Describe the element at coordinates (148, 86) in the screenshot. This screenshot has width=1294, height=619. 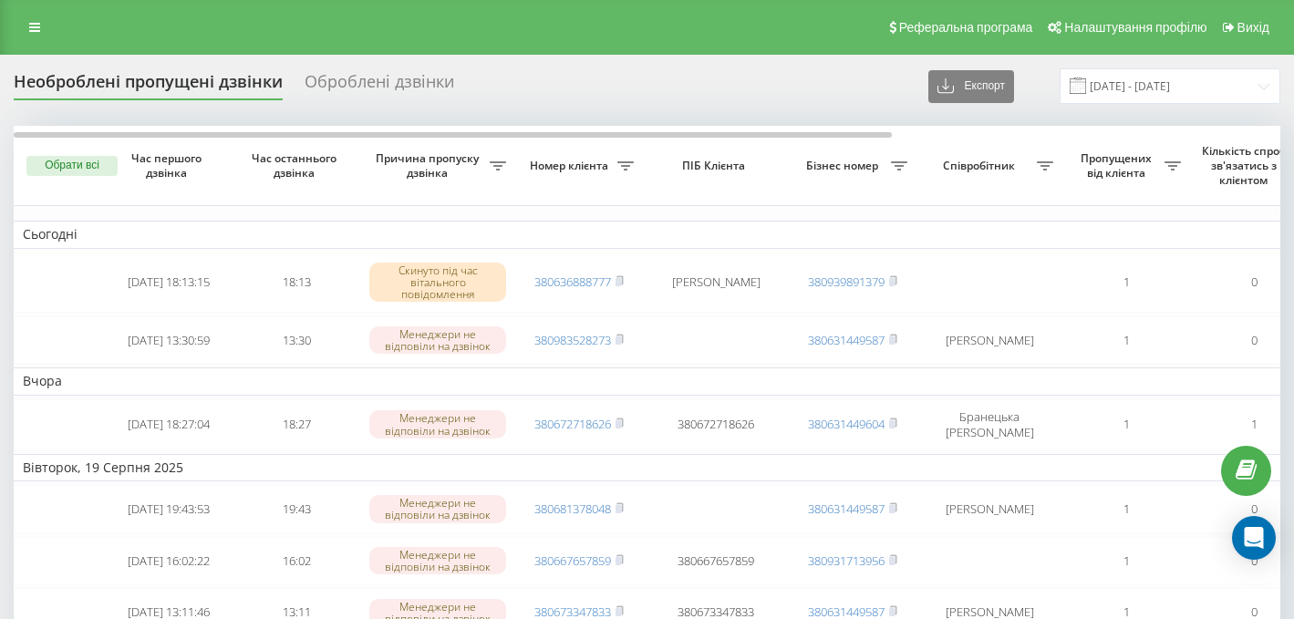
I see `div: Необроблені пропущені дзвінки` at that location.